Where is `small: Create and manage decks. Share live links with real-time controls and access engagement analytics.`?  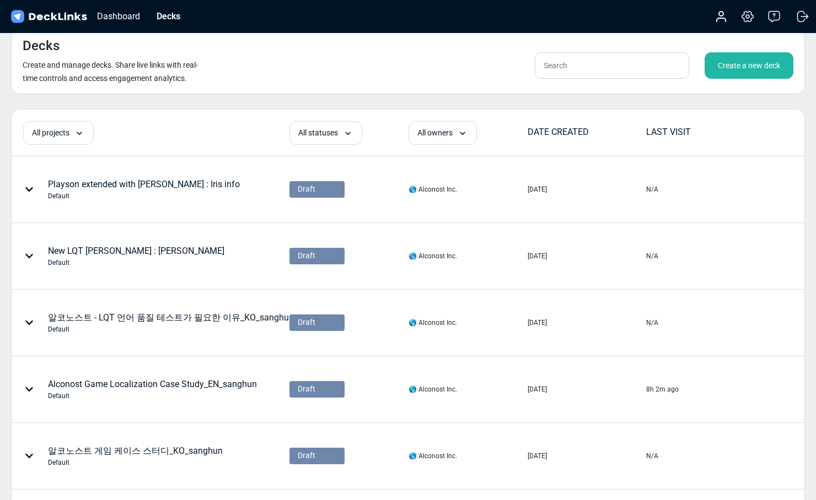
small: Create and manage decks. Share live links with real-time controls and access engagement analytics. is located at coordinates (110, 72).